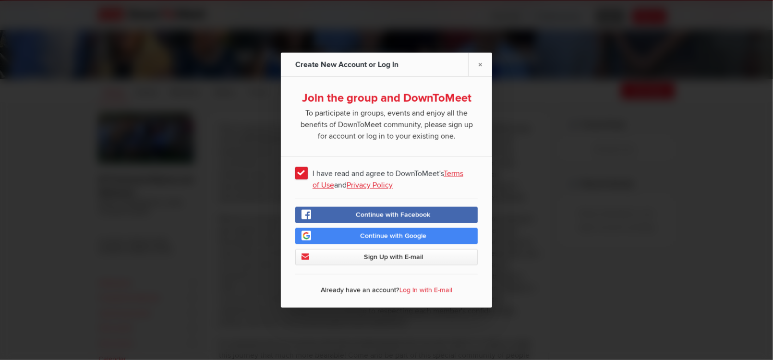  What do you see at coordinates (386, 173) in the screenshot?
I see `span: I have read and agree to DownToMeet's and` at bounding box center [386, 173].